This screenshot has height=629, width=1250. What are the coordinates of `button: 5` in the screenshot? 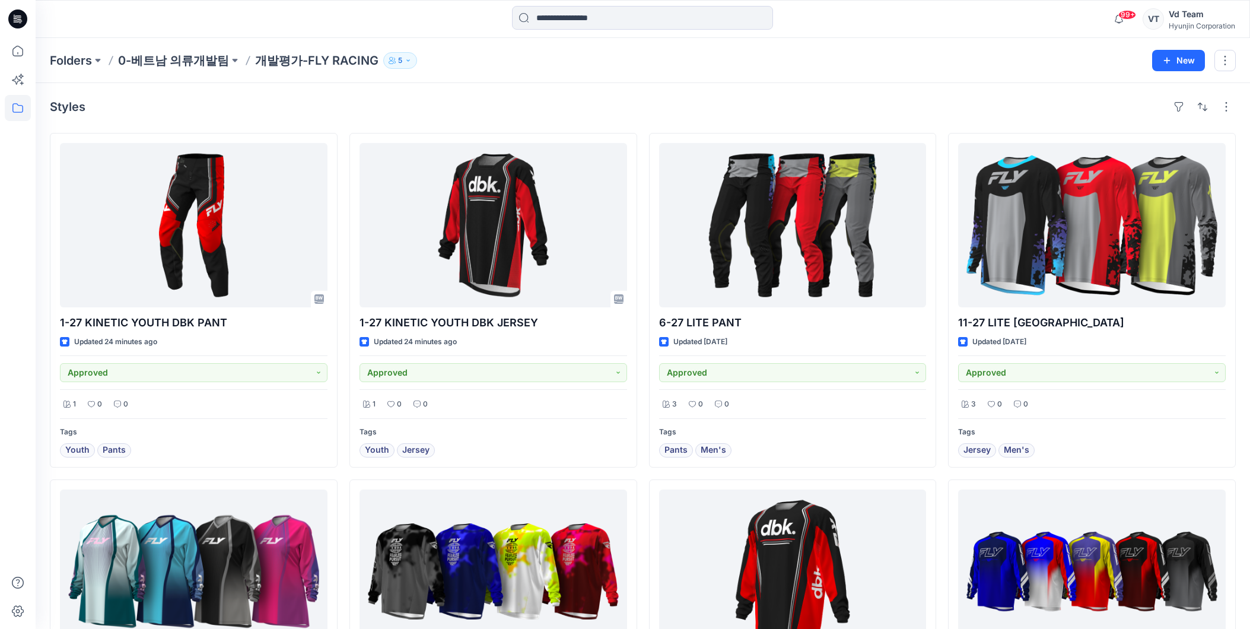 It's located at (400, 61).